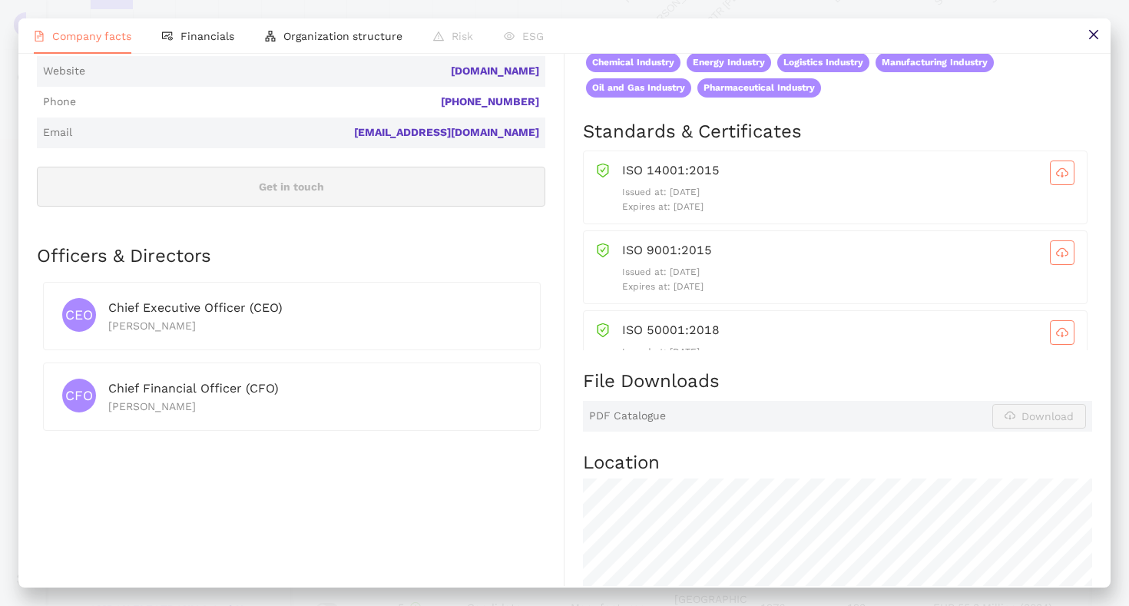 This screenshot has height=606, width=1129. Describe the element at coordinates (58, 133) in the screenshot. I see `span: Email` at that location.